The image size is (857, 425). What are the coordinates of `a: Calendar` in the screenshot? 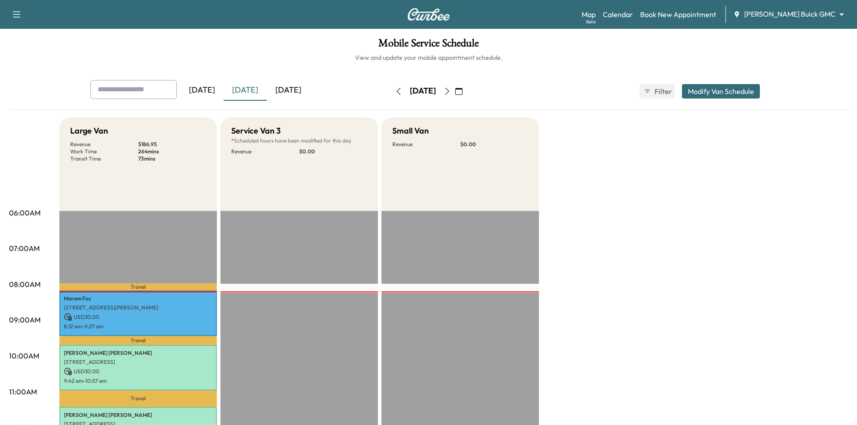 It's located at (617, 14).